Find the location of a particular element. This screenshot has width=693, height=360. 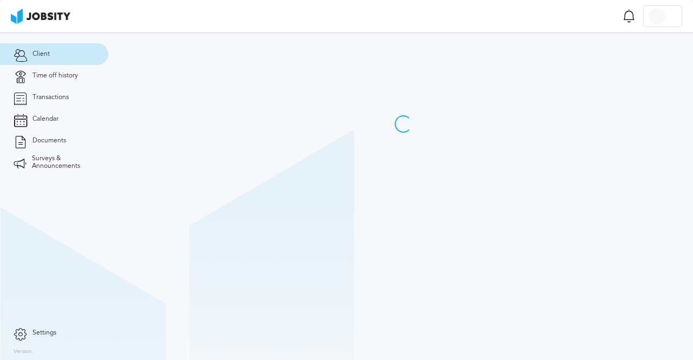

span: Documents is located at coordinates (49, 141).